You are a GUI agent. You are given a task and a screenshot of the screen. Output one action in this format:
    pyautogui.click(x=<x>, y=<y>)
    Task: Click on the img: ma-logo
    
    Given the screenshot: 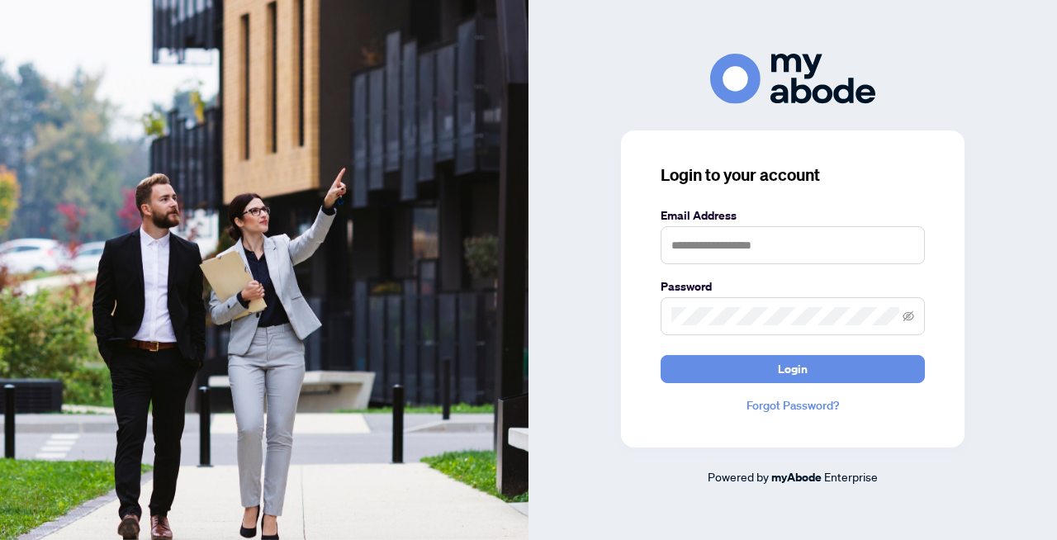 What is the action you would take?
    pyautogui.click(x=793, y=78)
    